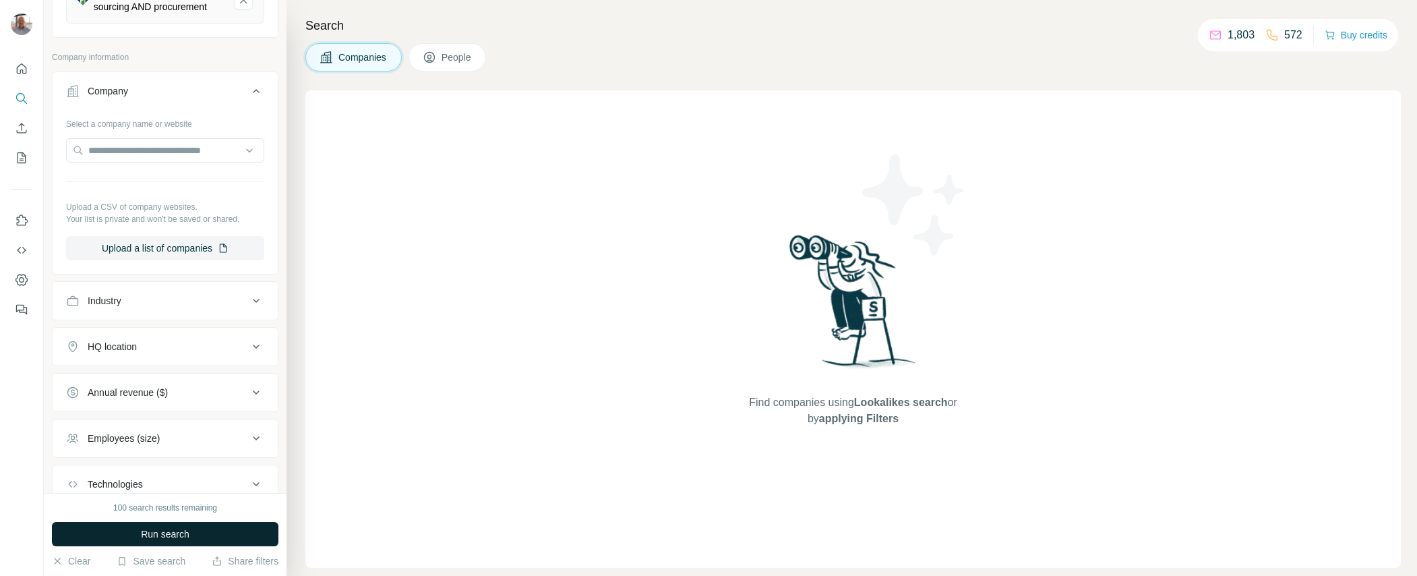 The width and height of the screenshot is (1417, 576). Describe the element at coordinates (853, 306) in the screenshot. I see `img: Surfe Illustration - Woman searching with binoculars` at that location.